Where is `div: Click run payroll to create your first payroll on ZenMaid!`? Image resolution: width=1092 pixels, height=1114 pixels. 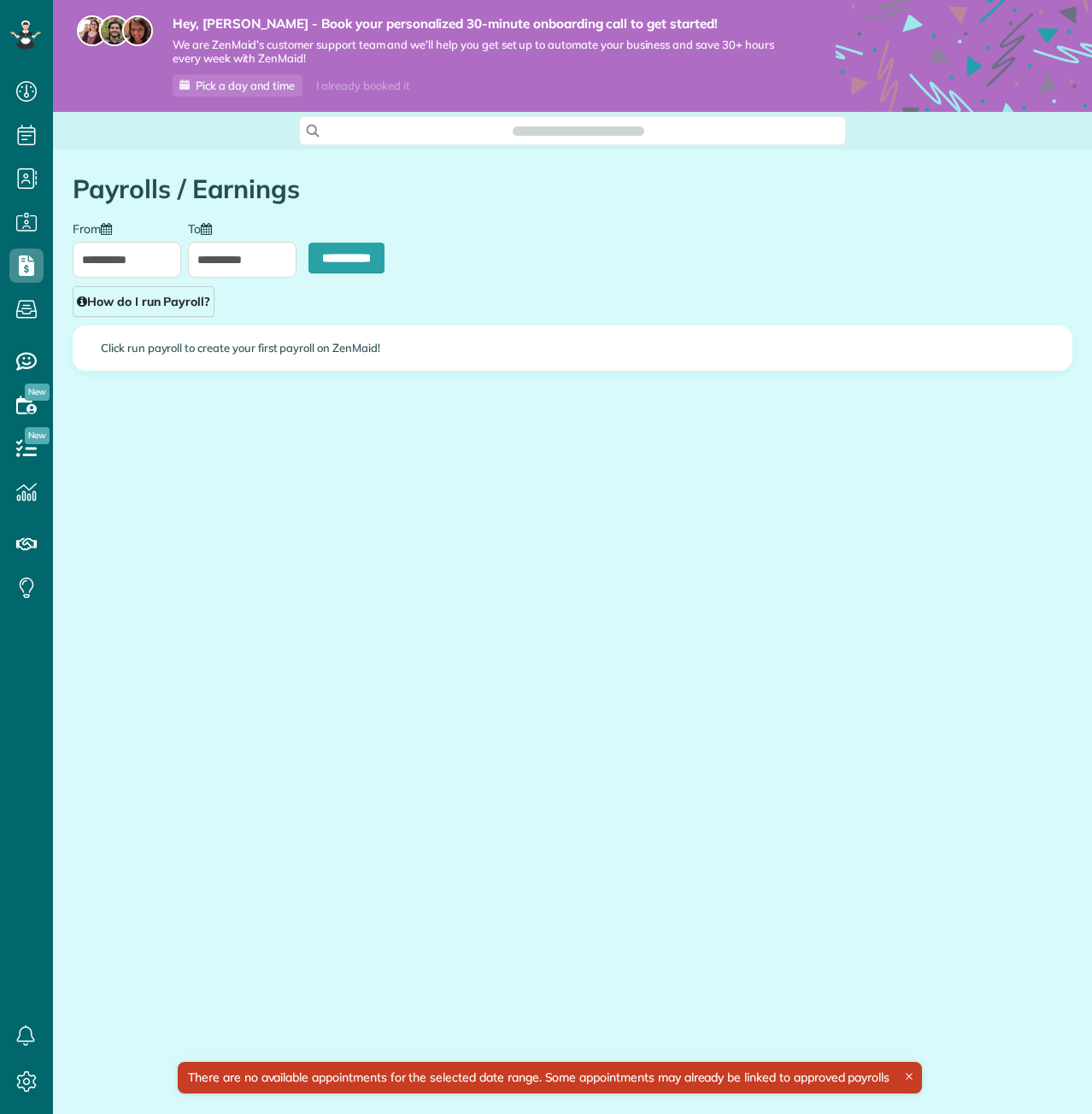 div: Click run payroll to create your first payroll on ZenMaid! is located at coordinates (573, 348).